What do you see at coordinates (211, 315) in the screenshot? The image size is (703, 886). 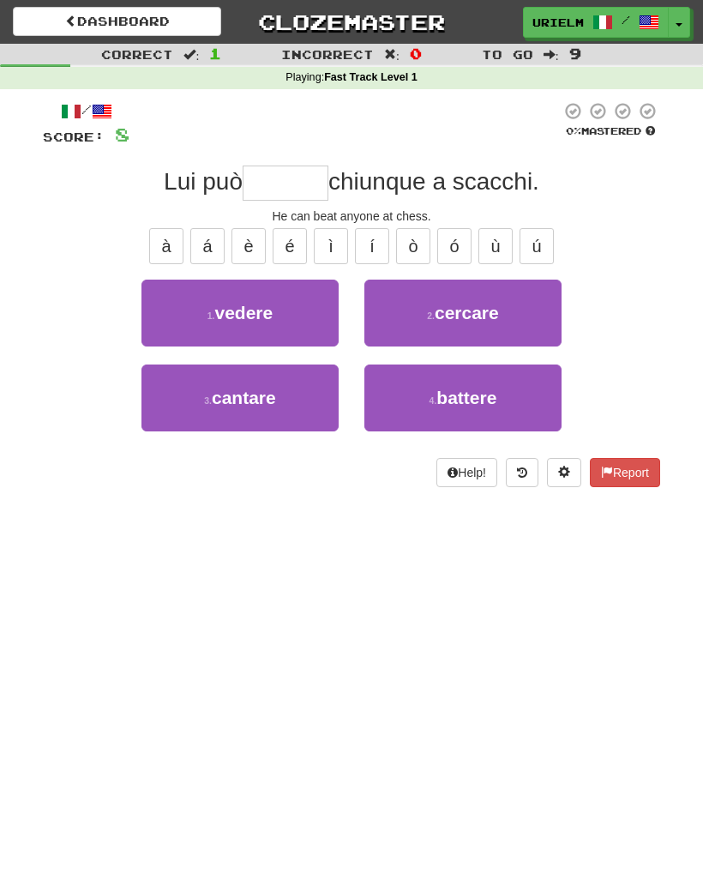 I see `small: 1 .` at bounding box center [211, 315].